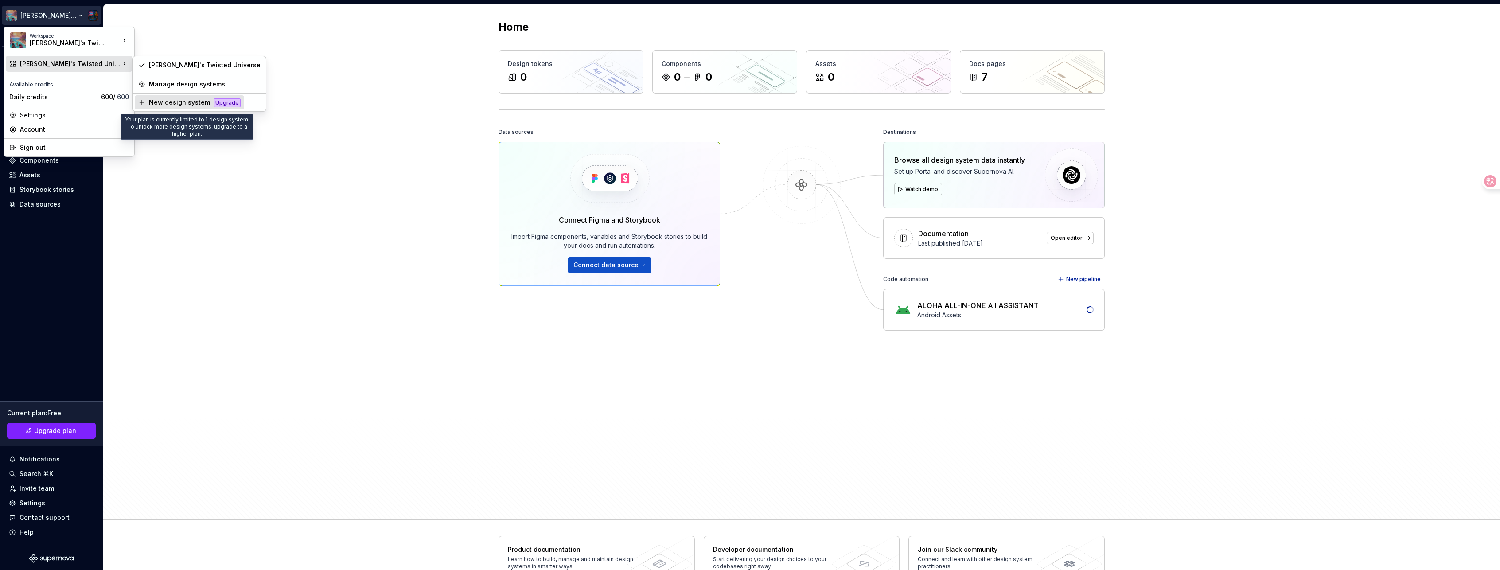  I want to click on div: Sign out, so click(74, 148).